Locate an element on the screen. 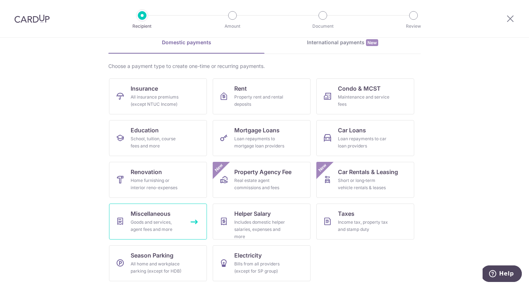 This screenshot has height=287, width=529. p: Document is located at coordinates (323, 26).